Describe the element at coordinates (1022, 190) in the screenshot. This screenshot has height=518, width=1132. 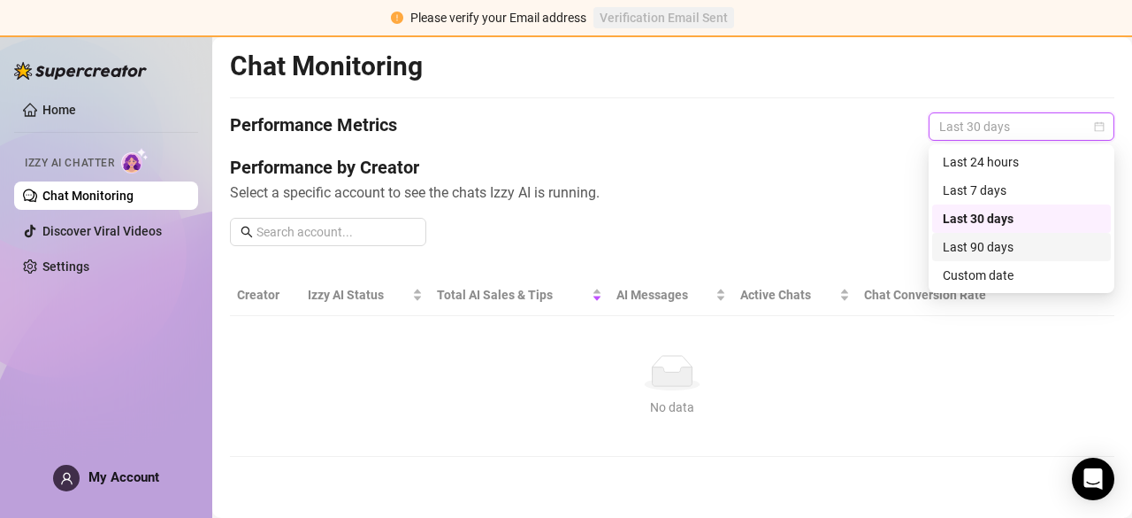
I see `div: Last 7 days` at that location.